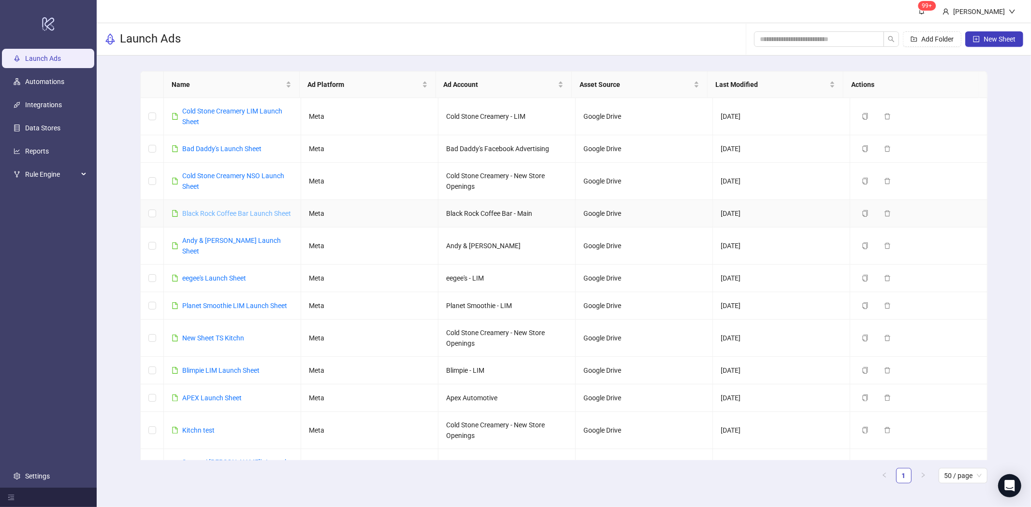  Describe the element at coordinates (43, 128) in the screenshot. I see `a: Data Stores` at that location.